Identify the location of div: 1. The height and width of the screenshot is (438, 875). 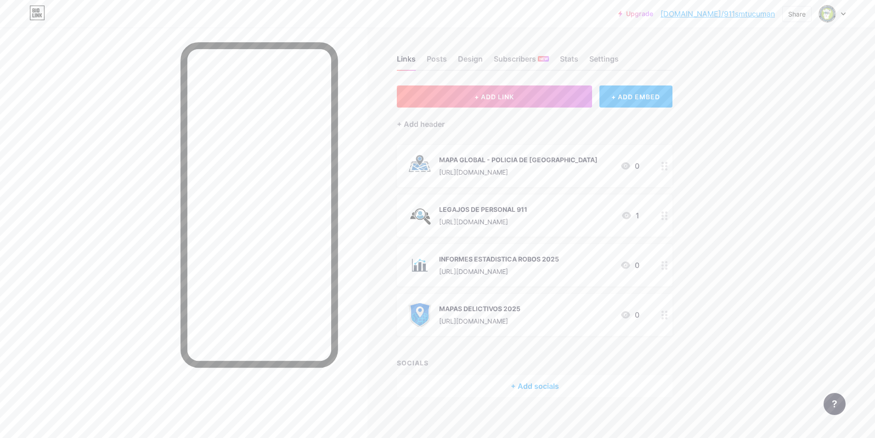
(631, 216).